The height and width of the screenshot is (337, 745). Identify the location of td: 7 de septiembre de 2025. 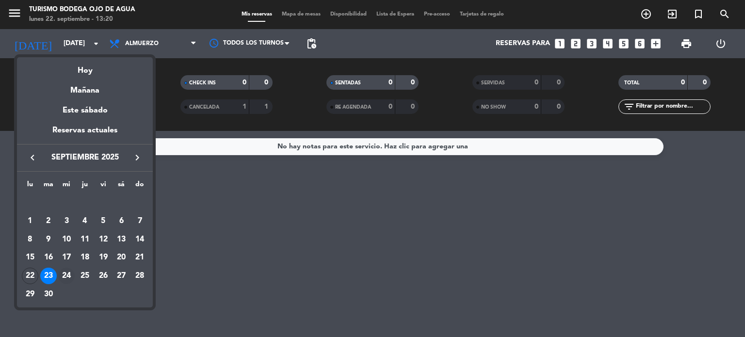
(140, 221).